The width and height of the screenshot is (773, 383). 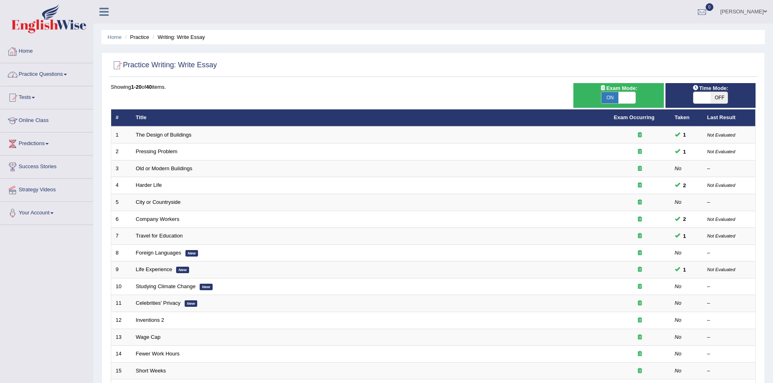 I want to click on h2: Practice Writing: Write Essay, so click(x=164, y=65).